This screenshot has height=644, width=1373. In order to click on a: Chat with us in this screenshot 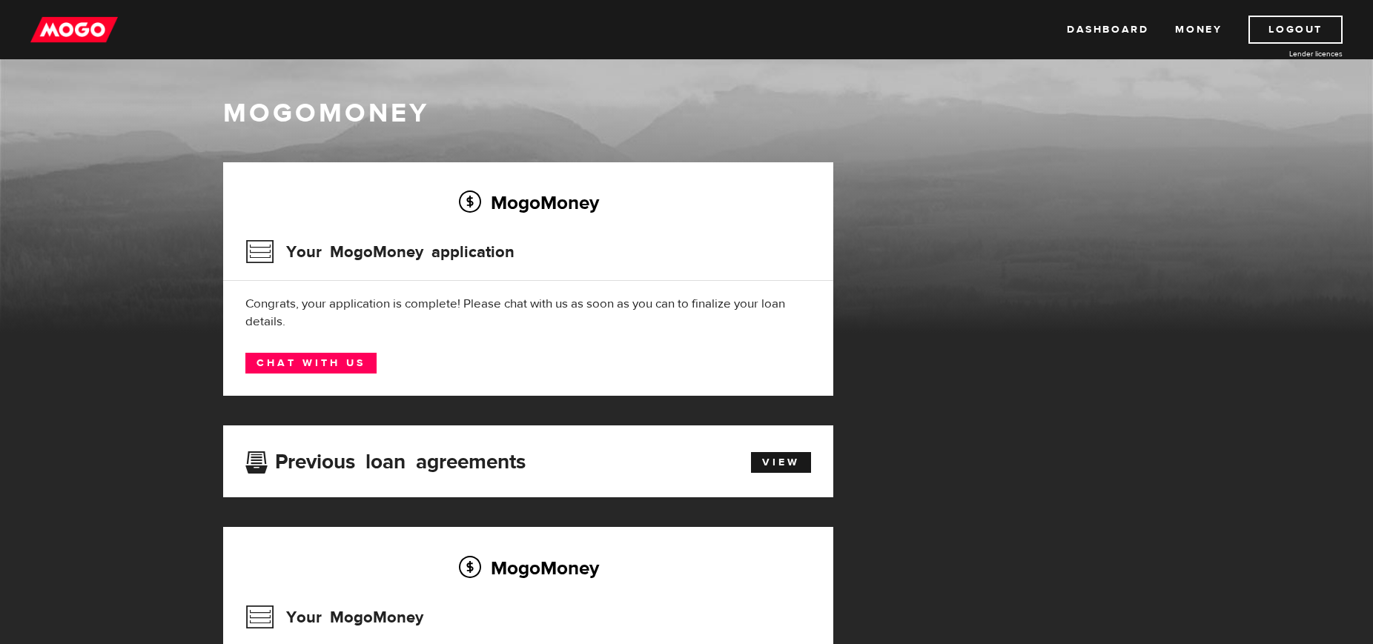, I will do `click(311, 363)`.